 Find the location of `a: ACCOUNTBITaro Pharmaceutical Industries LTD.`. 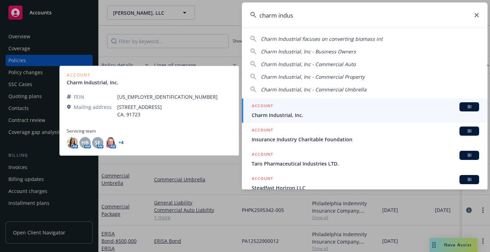

a: ACCOUNTBITaro Pharmaceutical Industries LTD. is located at coordinates (365, 159).